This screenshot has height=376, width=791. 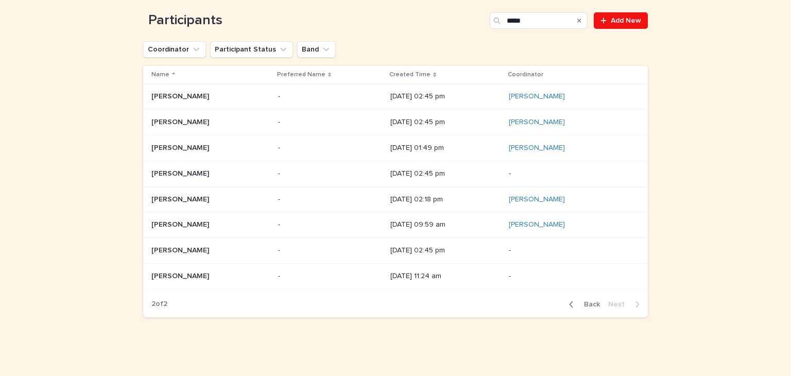 I want to click on span: Add New, so click(x=626, y=21).